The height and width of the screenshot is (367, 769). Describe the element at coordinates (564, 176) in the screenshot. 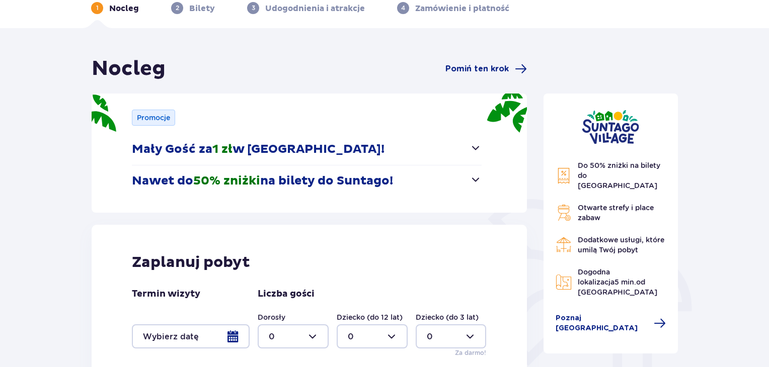

I see `img: Discount Icon` at that location.